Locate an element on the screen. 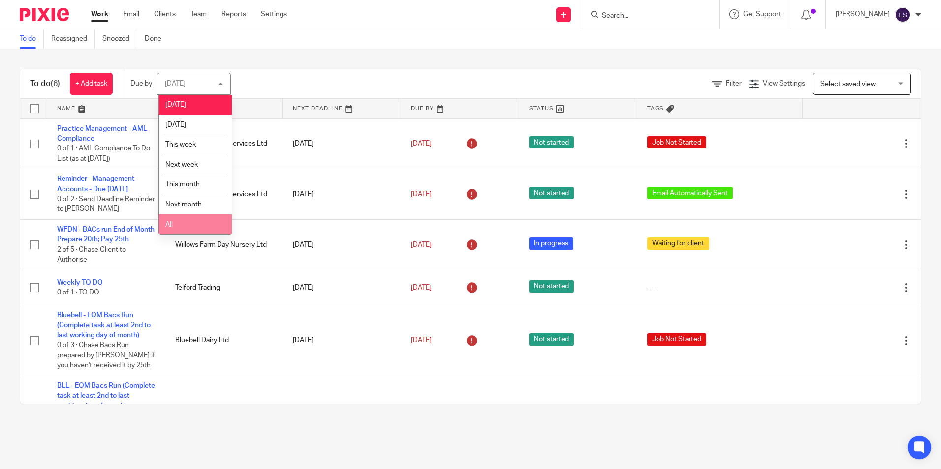  a: Clients is located at coordinates (165, 14).